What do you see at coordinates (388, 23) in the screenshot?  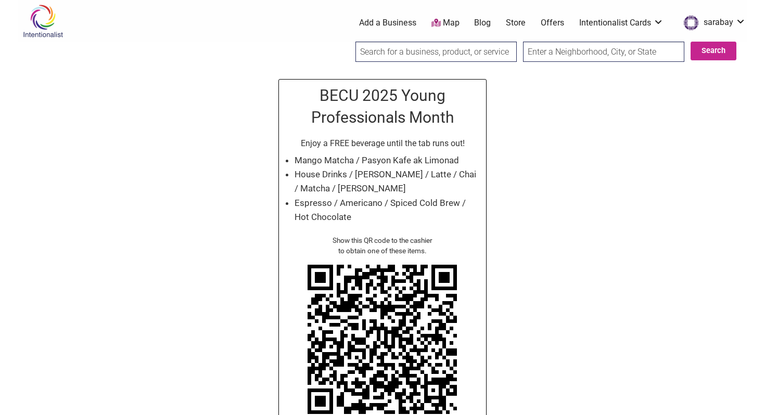 I see `a: Add a Business` at bounding box center [388, 23].